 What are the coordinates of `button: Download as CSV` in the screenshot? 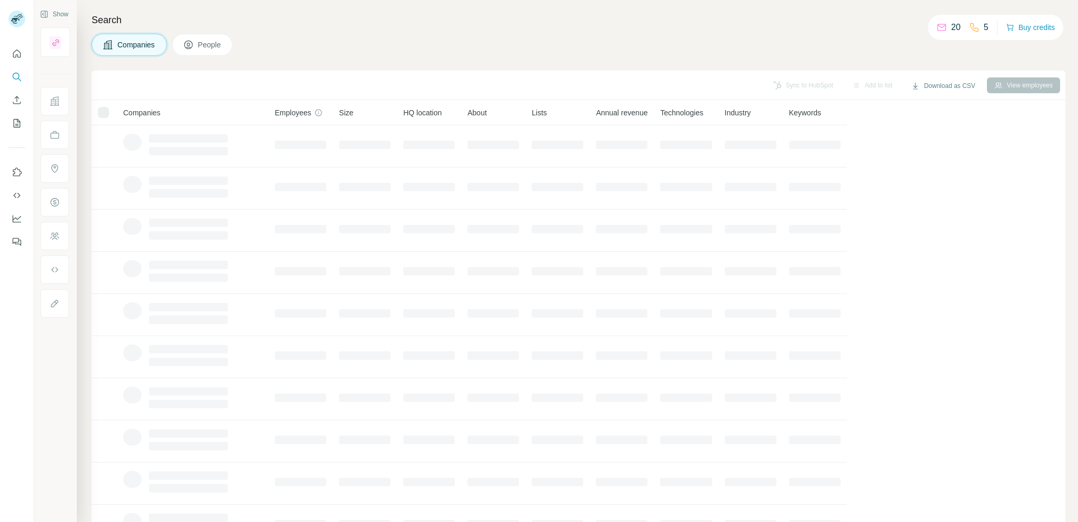 It's located at (943, 86).